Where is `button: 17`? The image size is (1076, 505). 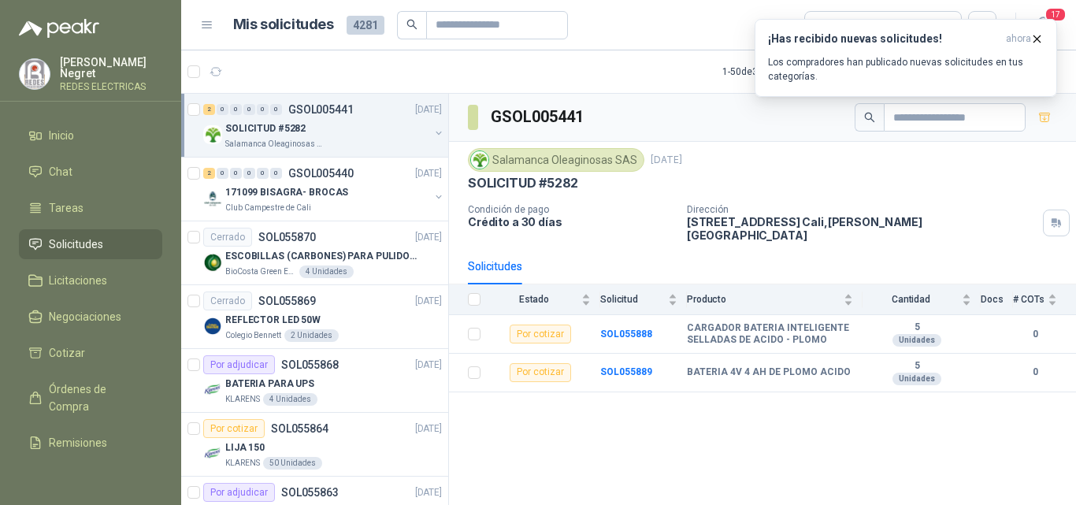
button: 17 is located at coordinates (1042, 25).